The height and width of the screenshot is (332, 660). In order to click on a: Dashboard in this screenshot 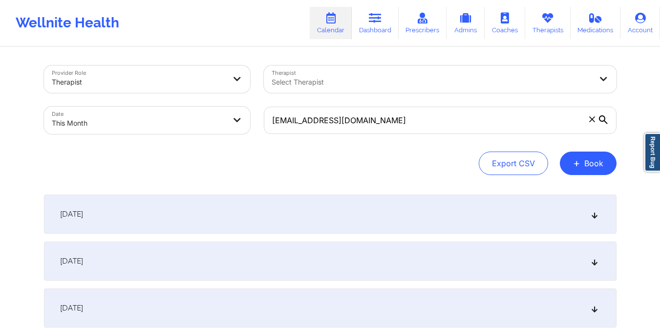, I will do `click(375, 23)`.